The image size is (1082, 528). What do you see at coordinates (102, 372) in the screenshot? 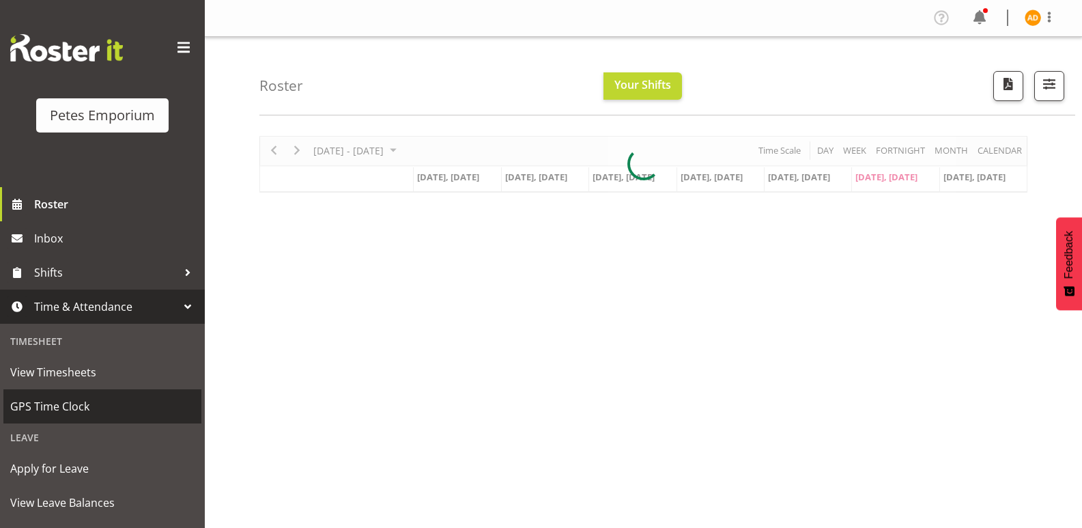
I see `span: View Timesheets` at bounding box center [102, 372].